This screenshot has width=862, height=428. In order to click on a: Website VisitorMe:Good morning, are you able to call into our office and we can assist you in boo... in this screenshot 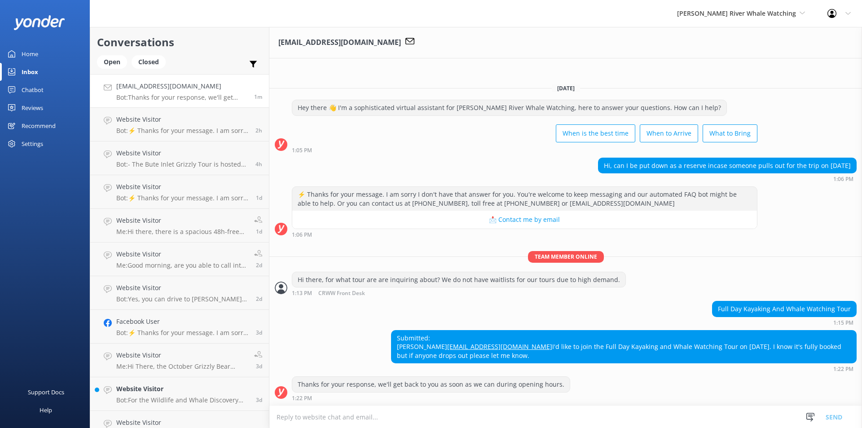, I will do `click(180, 259)`.